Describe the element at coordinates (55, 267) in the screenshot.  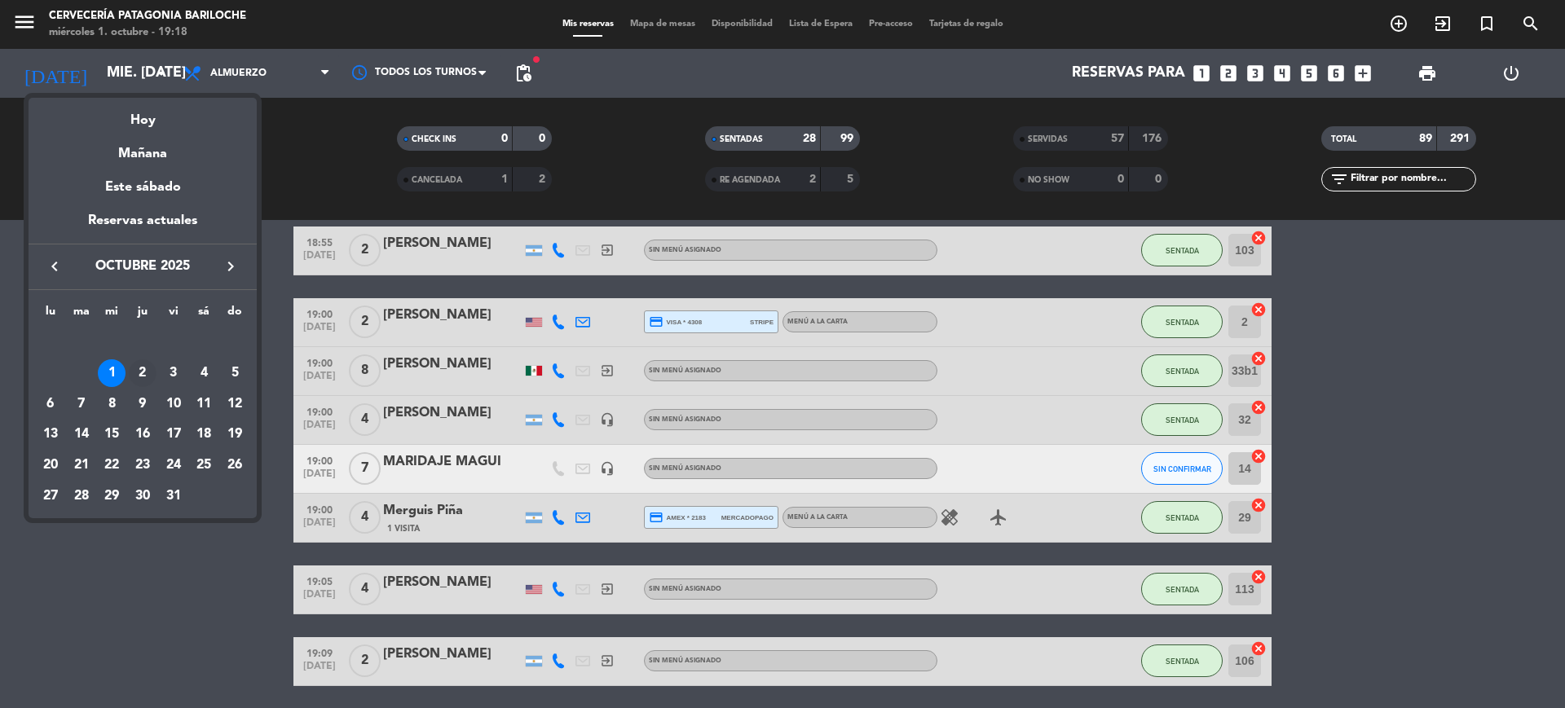
I see `i: keyboard_arrow_left` at that location.